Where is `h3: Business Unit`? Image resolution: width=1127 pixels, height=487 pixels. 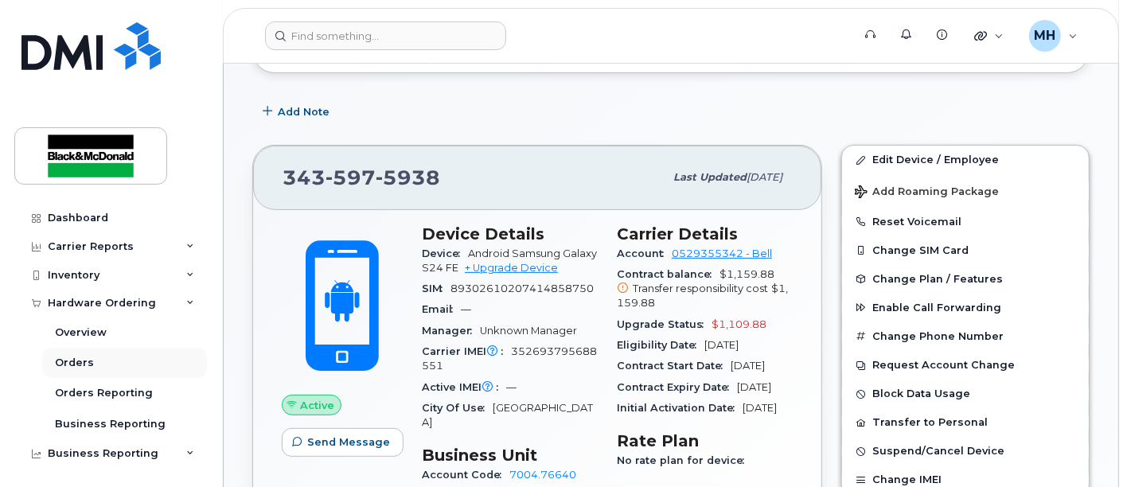 h3: Business Unit is located at coordinates (509, 455).